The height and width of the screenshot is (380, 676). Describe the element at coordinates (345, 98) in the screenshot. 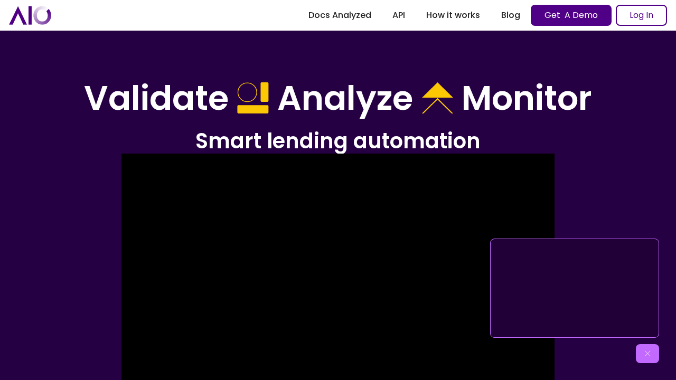

I see `h1: Analyze` at that location.